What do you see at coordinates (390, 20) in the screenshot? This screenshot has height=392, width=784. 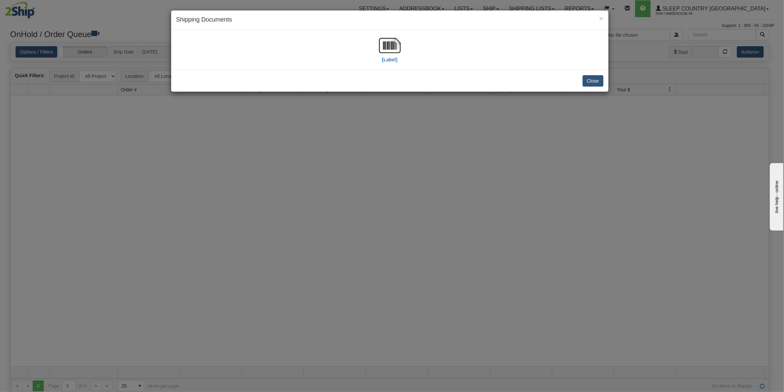 I see `h4: Shipping Documents` at bounding box center [390, 20].